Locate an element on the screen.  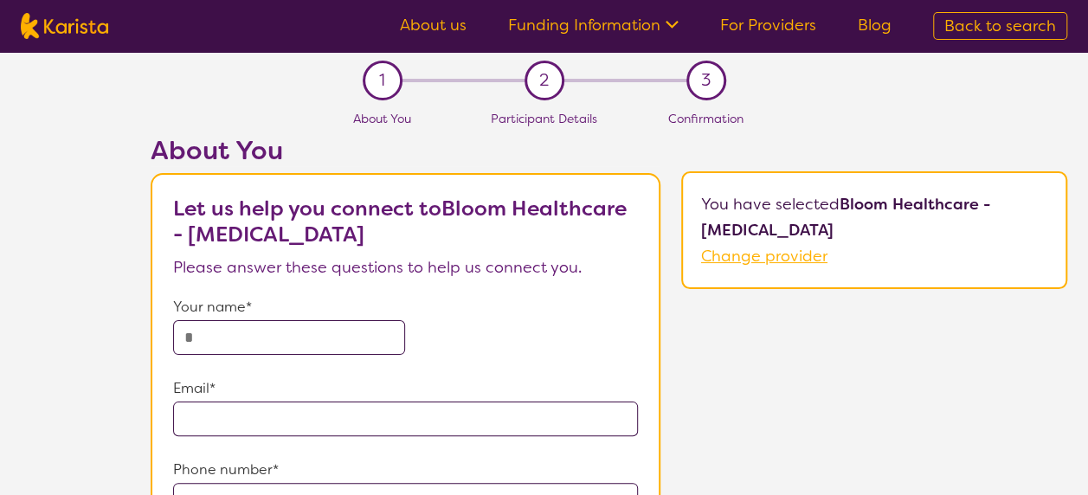
a: Back to search is located at coordinates (1000, 26).